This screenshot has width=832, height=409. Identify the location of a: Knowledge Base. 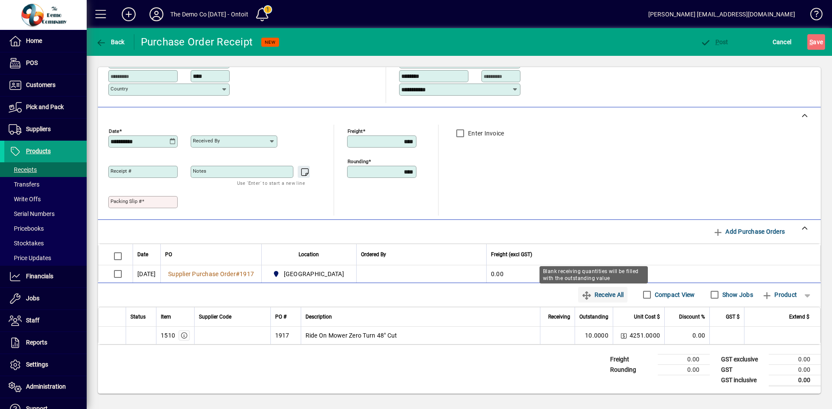
(812, 16).